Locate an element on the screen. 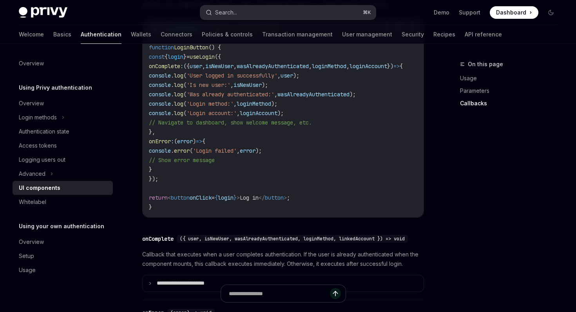  span: // Show error message is located at coordinates (182, 160).